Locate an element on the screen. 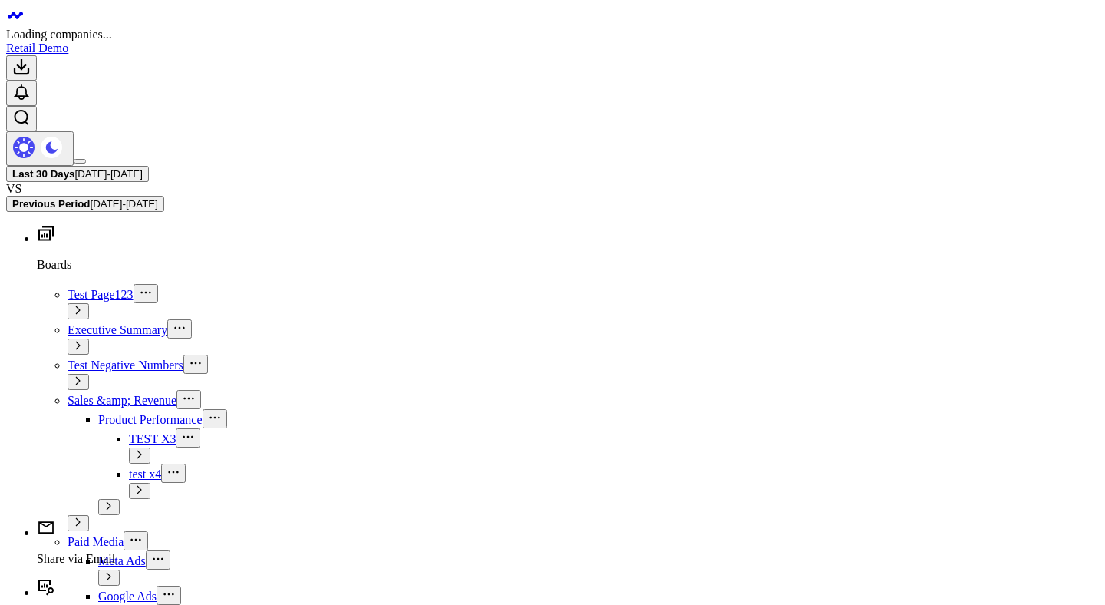  span: Test Page123 is located at coordinates (101, 294).